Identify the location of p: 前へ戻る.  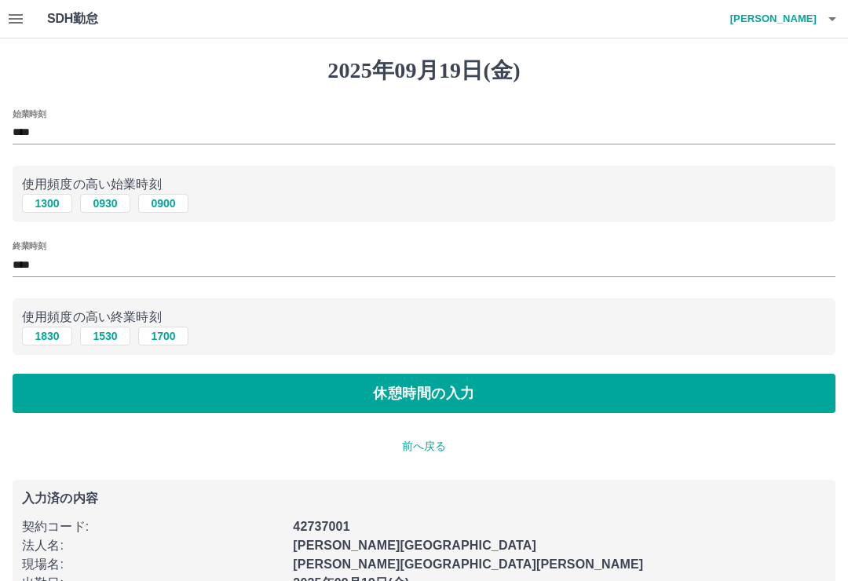
(424, 446).